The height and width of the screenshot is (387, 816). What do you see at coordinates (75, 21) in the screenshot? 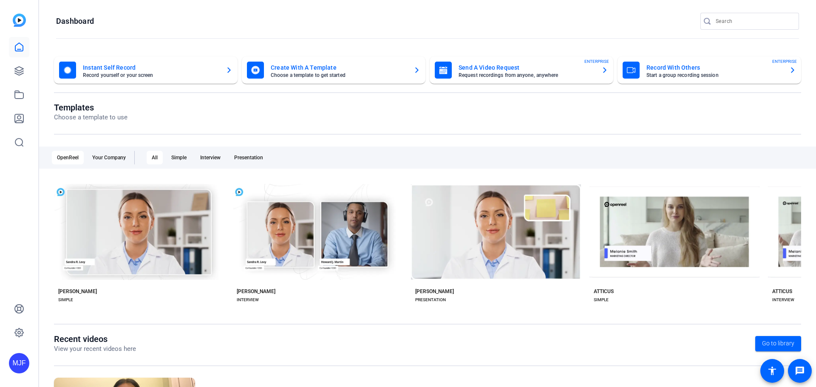
I see `h1: Dashboard` at bounding box center [75, 21].